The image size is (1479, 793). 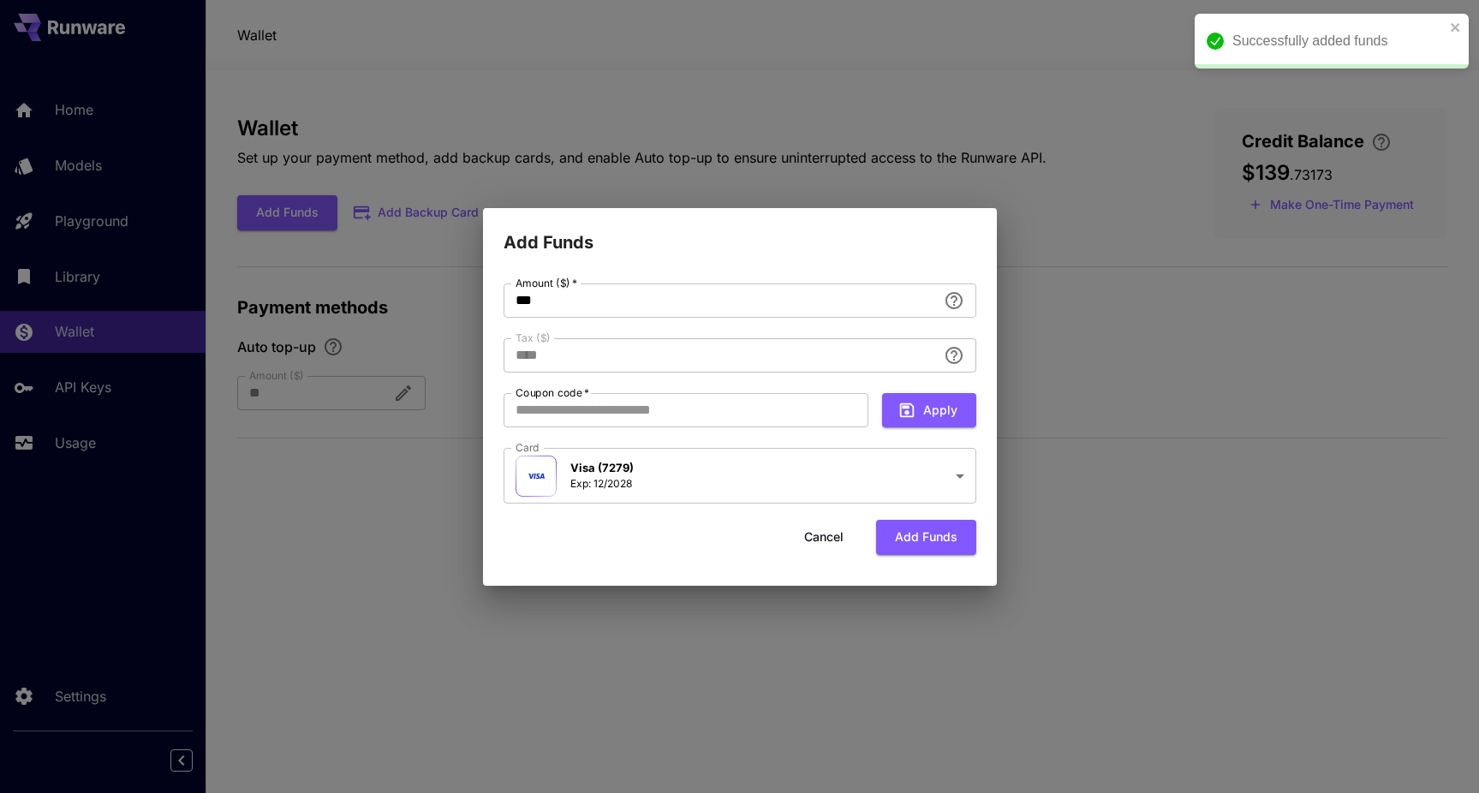 What do you see at coordinates (824, 537) in the screenshot?
I see `button: Cancel` at bounding box center [824, 537].